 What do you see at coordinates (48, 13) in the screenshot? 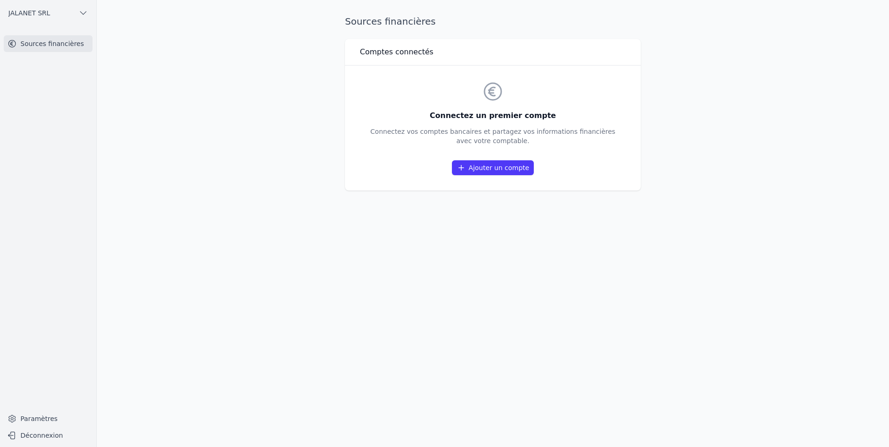
I see `button: JALANET SRL` at bounding box center [48, 13].